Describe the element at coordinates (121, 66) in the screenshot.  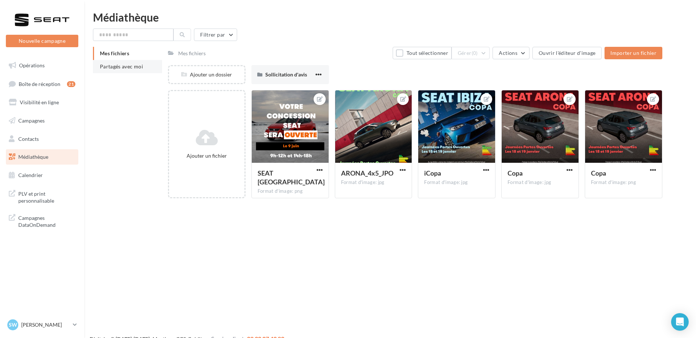
I see `span: Partagés avec moi` at that location.